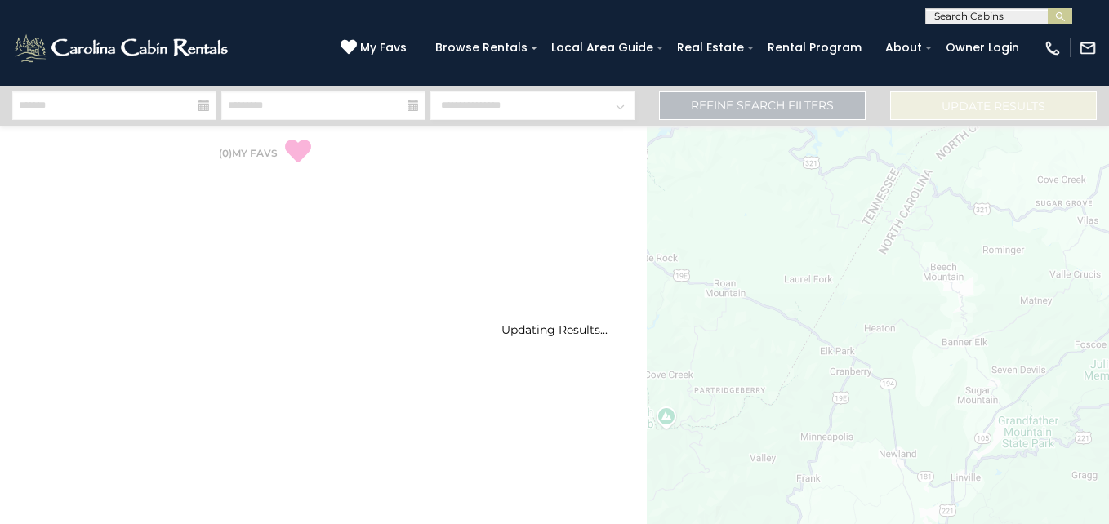  What do you see at coordinates (122, 48) in the screenshot?
I see `img: White-1-2.png` at bounding box center [122, 48].